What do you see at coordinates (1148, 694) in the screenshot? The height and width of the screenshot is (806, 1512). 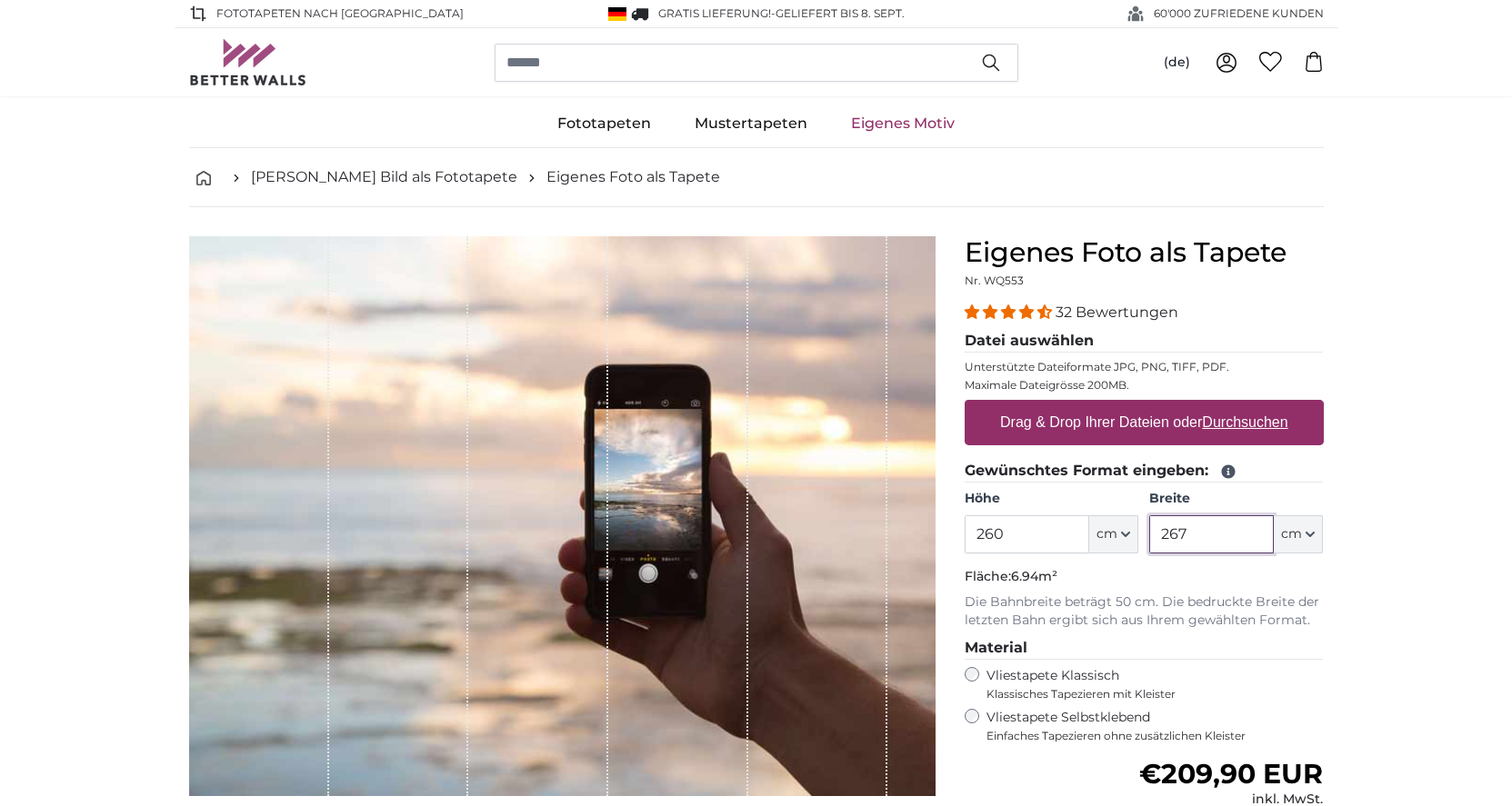 I see `span: Klassisches Tapezieren mit Kleister` at bounding box center [1148, 694].